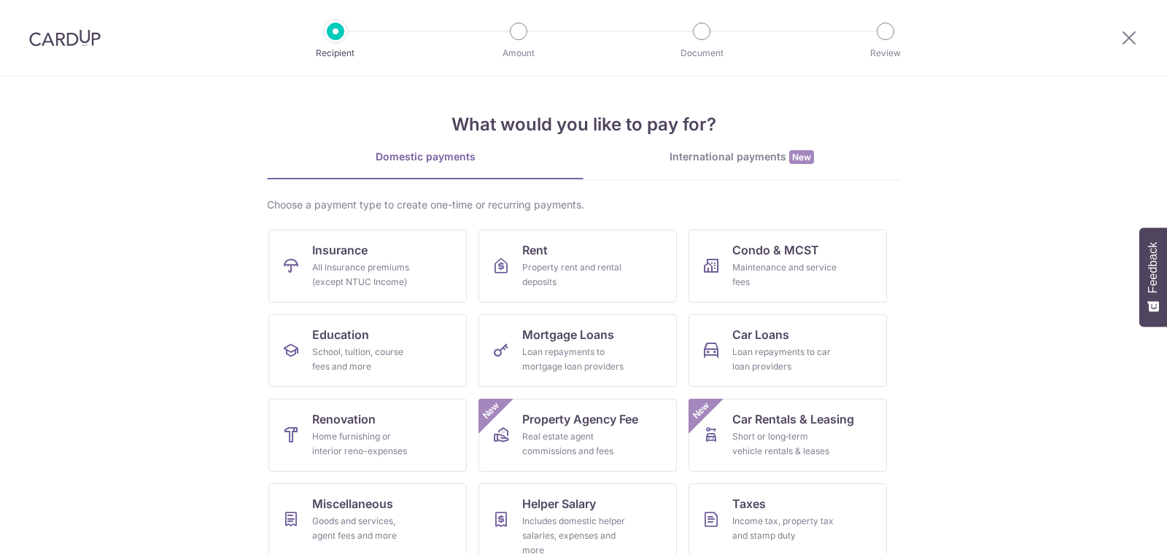 This screenshot has height=554, width=1167. What do you see at coordinates (580, 419) in the screenshot?
I see `span: Property Agency Fee` at bounding box center [580, 419].